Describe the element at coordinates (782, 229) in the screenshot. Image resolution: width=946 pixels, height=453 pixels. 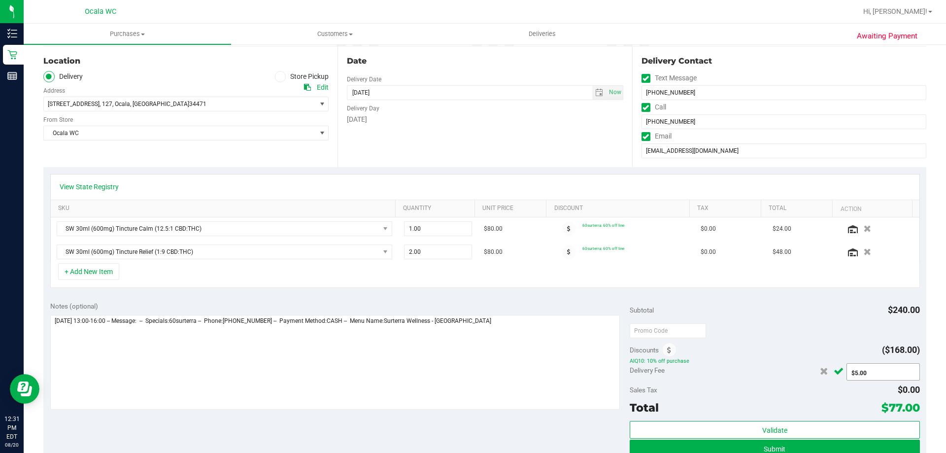
I see `span: $24.00` at that location.